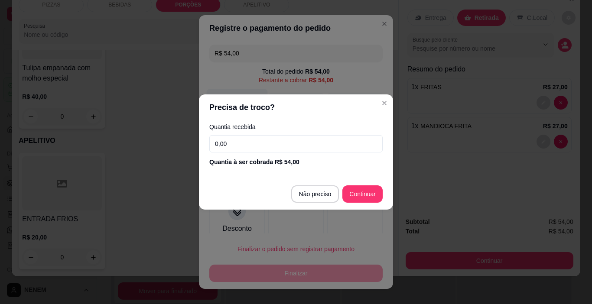  I want to click on div: Quantia à ser cobrada R$ 54,00, so click(296, 162).